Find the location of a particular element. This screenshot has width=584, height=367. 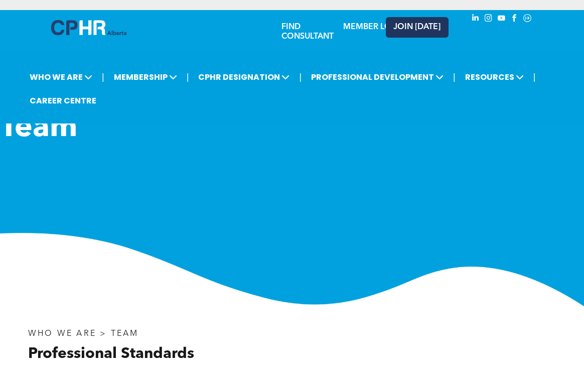

a: instagram is located at coordinates (488, 19).